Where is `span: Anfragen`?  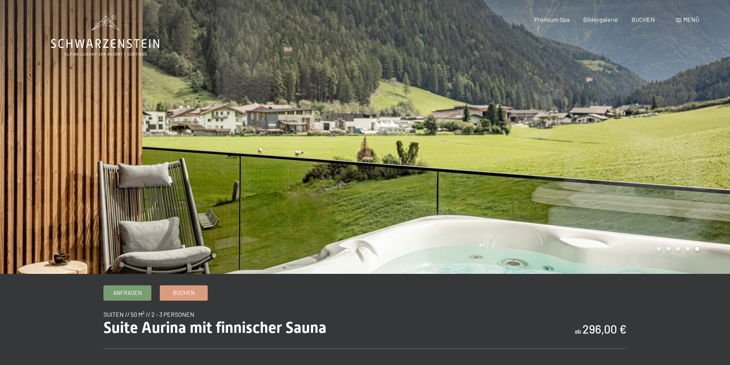
span: Anfragen is located at coordinates (127, 293).